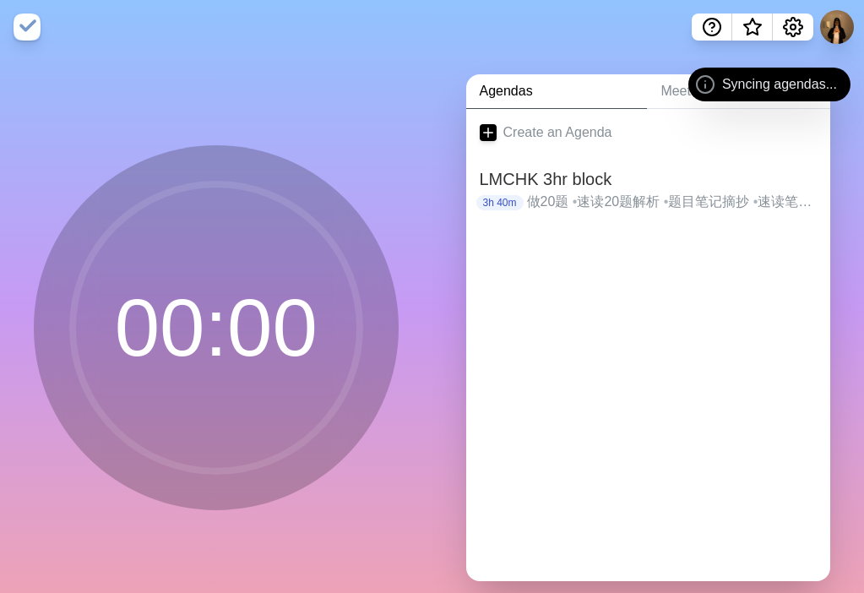 The image size is (864, 593). Describe the element at coordinates (739, 91) in the screenshot. I see `a: Meetings` at that location.